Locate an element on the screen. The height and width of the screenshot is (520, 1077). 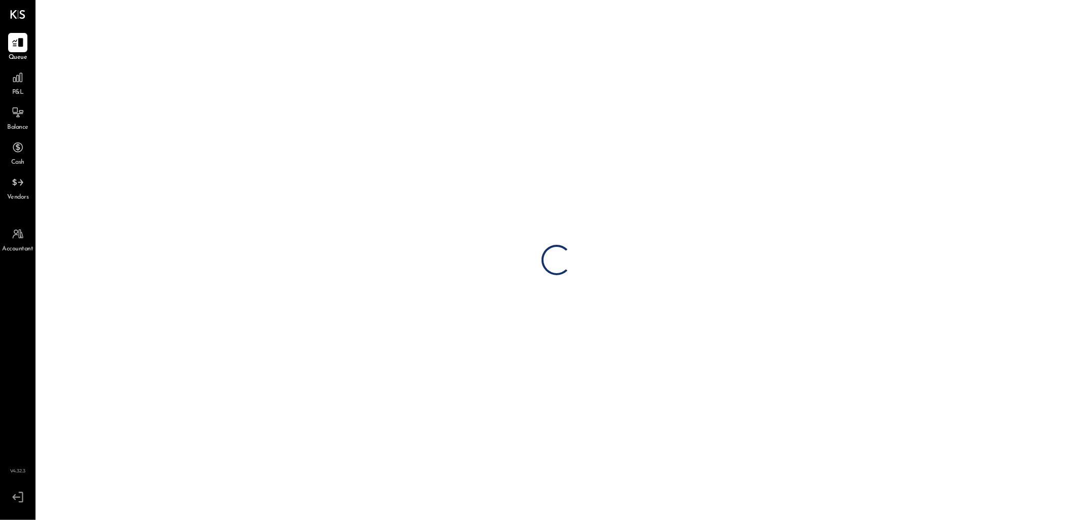
span: Accountant is located at coordinates (18, 250).